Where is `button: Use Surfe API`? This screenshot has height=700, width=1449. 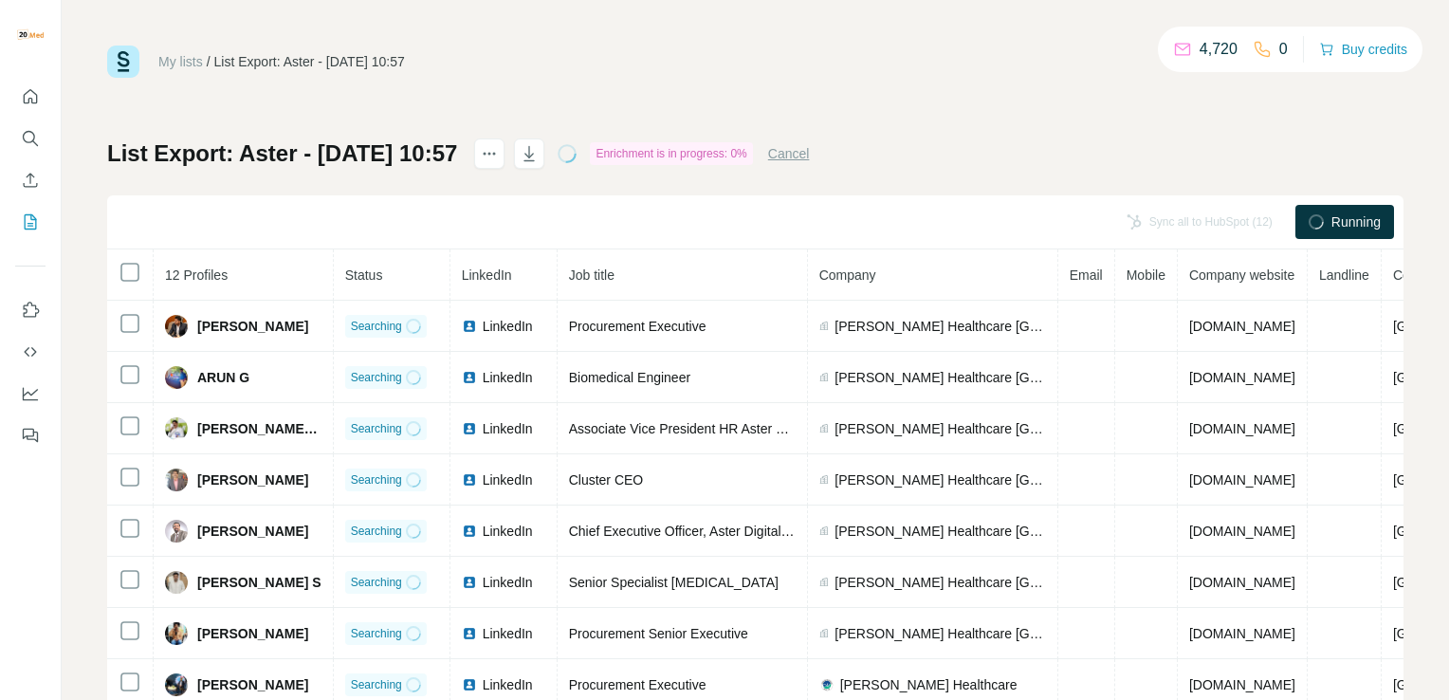
button: Use Surfe API is located at coordinates (30, 352).